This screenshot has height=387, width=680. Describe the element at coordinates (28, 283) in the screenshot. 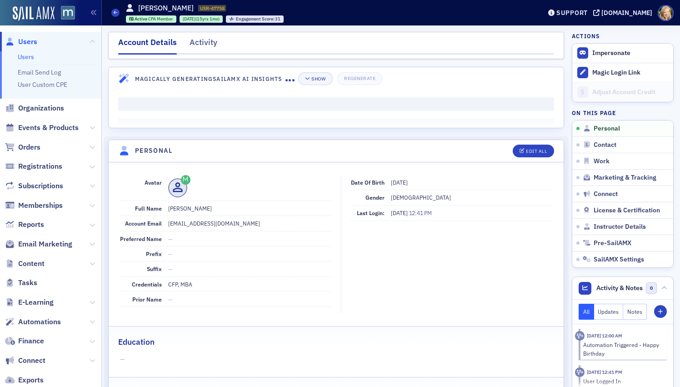

I see `span: Tasks` at that location.